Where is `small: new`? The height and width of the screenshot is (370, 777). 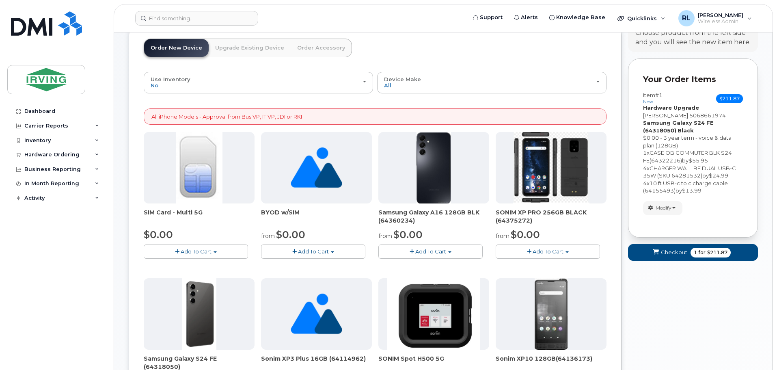 small: new is located at coordinates (648, 102).